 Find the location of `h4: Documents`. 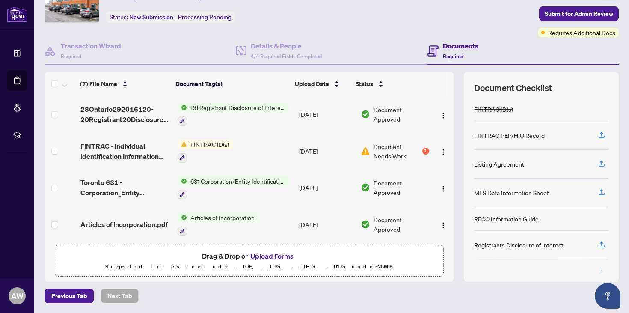

h4: Documents is located at coordinates (460, 46).